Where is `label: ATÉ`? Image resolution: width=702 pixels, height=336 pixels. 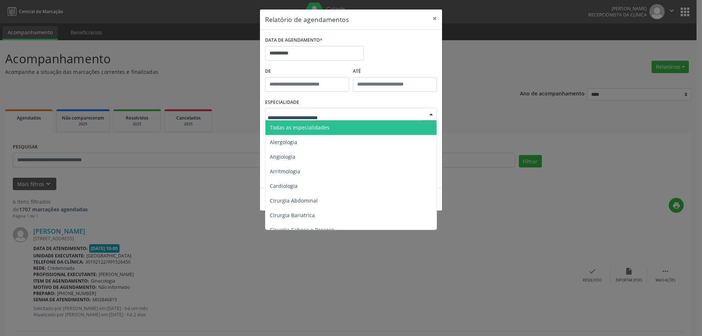
label: ATÉ is located at coordinates (395, 71).